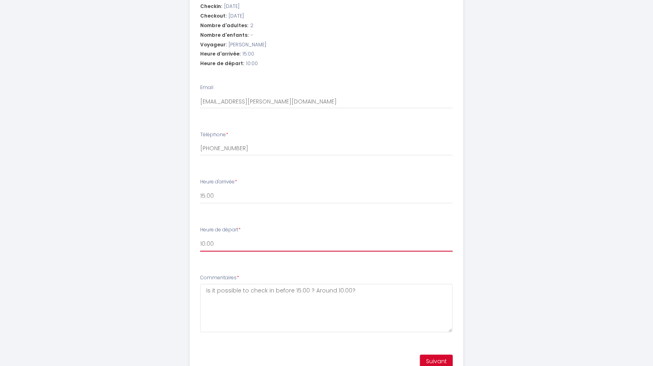 This screenshot has height=366, width=653. What do you see at coordinates (206, 88) in the screenshot?
I see `label: Email` at bounding box center [206, 88].